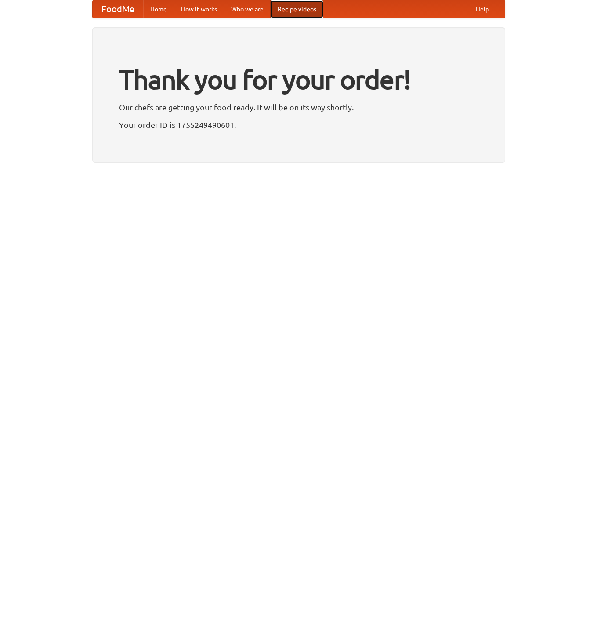  I want to click on a: How it works, so click(199, 9).